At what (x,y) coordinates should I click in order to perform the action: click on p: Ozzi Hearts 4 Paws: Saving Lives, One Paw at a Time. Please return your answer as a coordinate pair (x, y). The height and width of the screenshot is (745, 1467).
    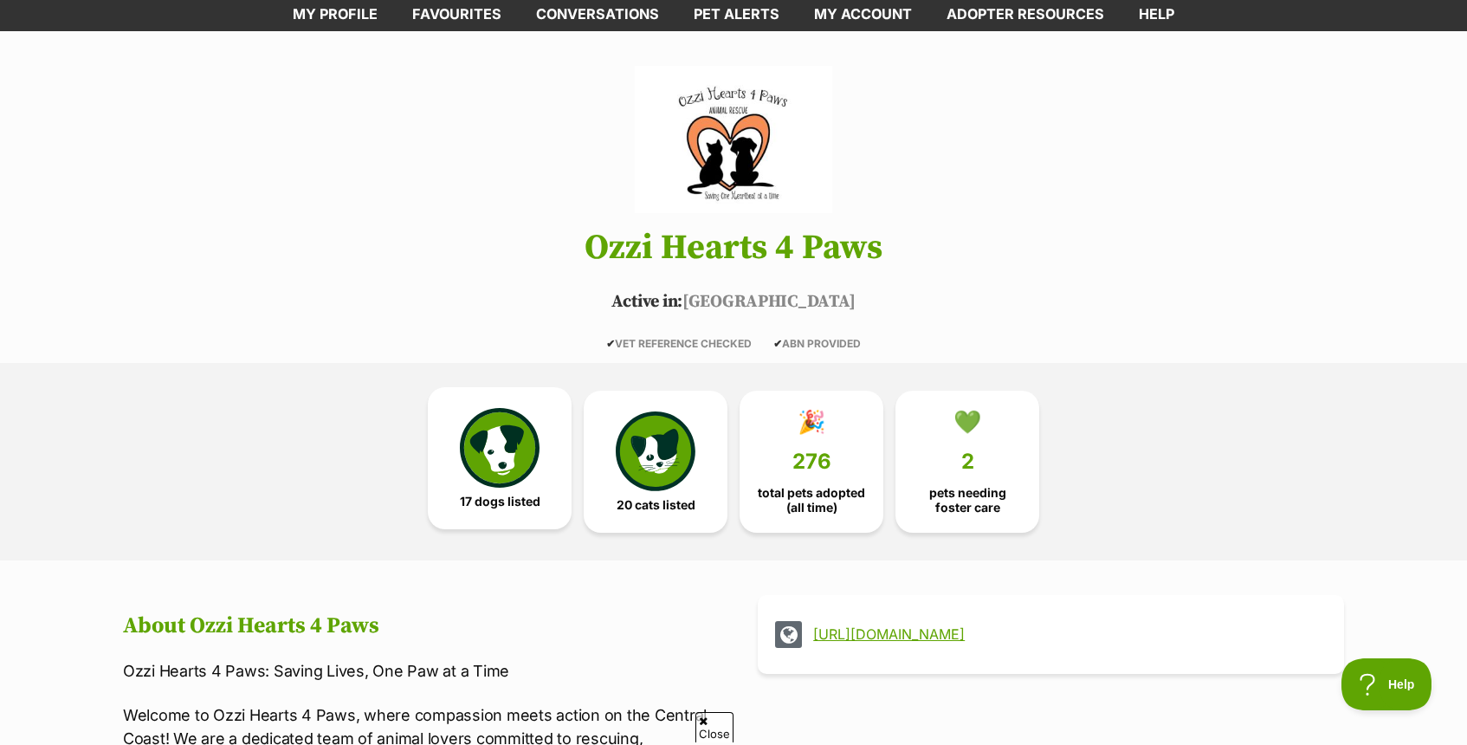
    Looking at the image, I should click on (416, 670).